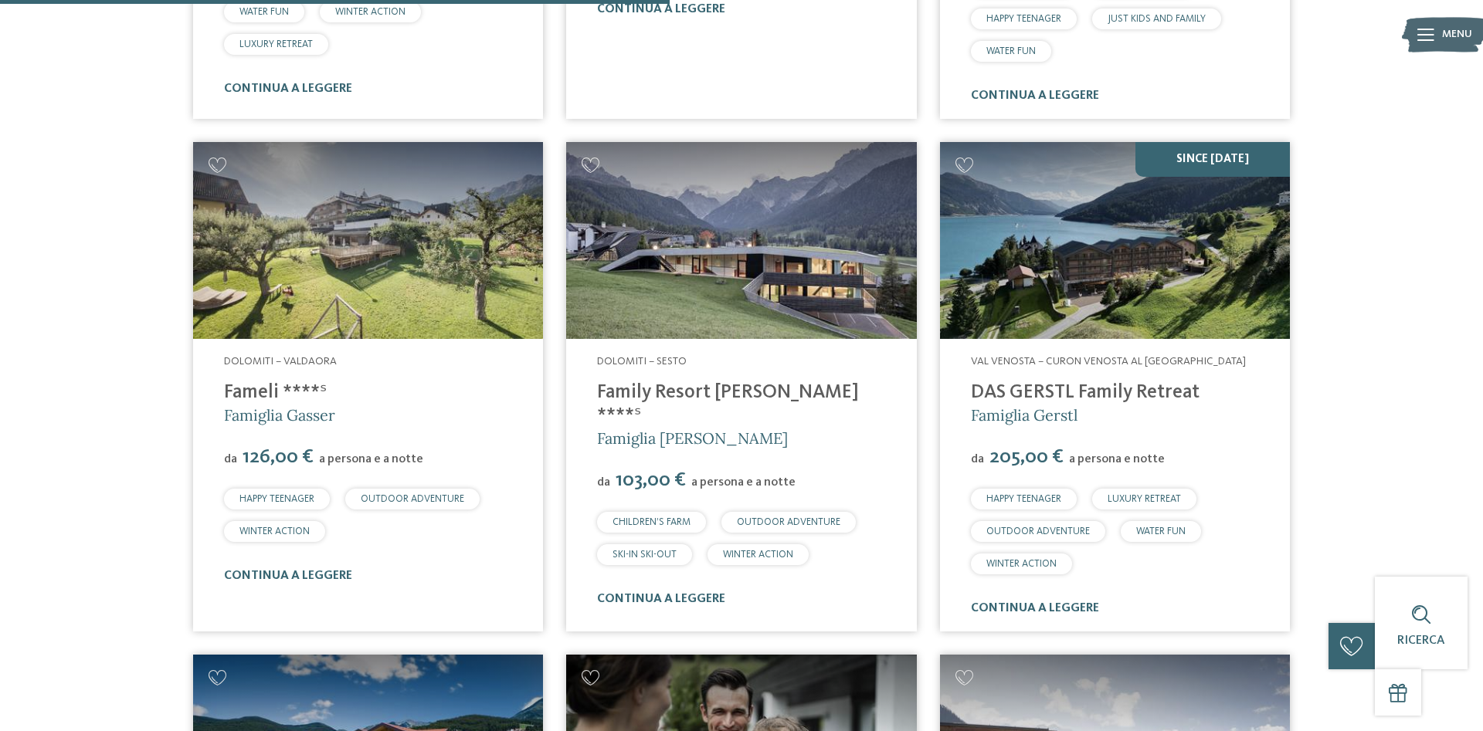 The width and height of the screenshot is (1483, 731). Describe the element at coordinates (644, 555) in the screenshot. I see `span: SKI-IN SKI-OUT` at that location.